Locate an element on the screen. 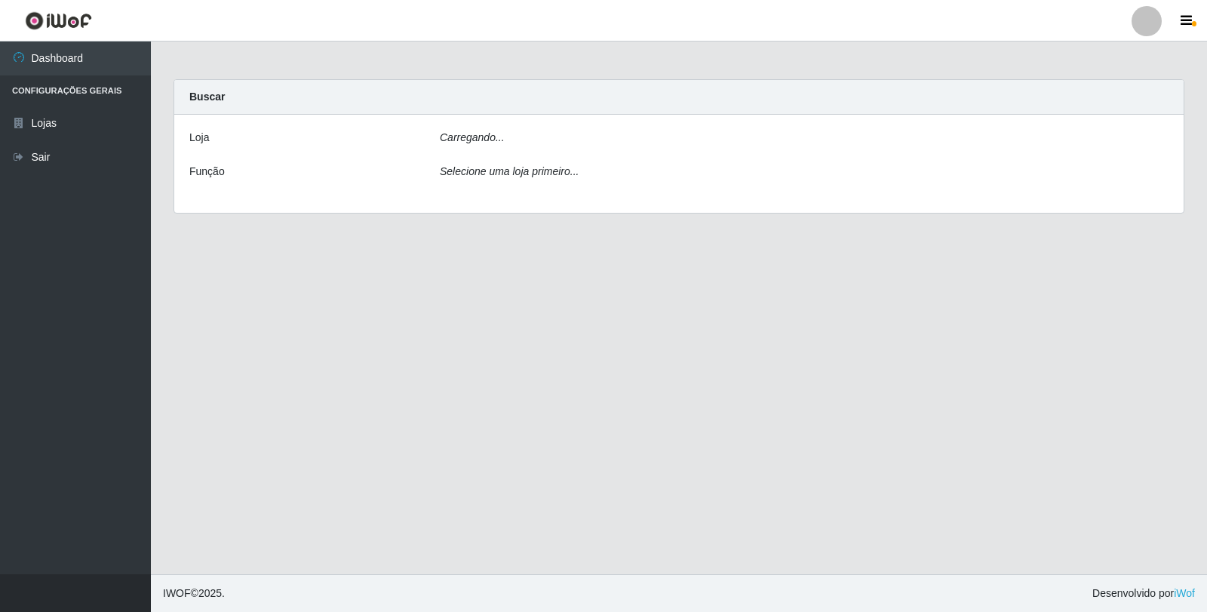 This screenshot has height=612, width=1207. i: Carregando... is located at coordinates (472, 137).